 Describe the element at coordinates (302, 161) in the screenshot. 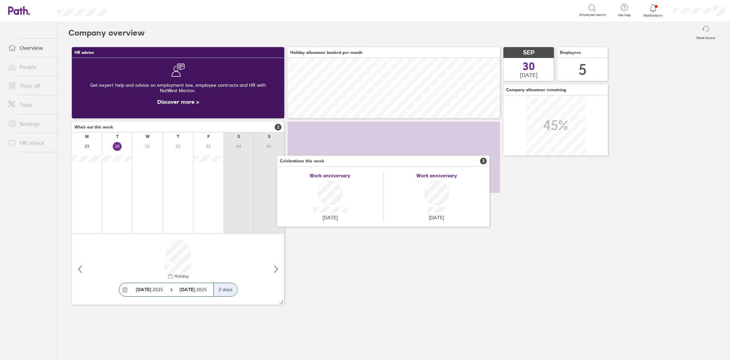

I see `span: Celebrations this week` at that location.